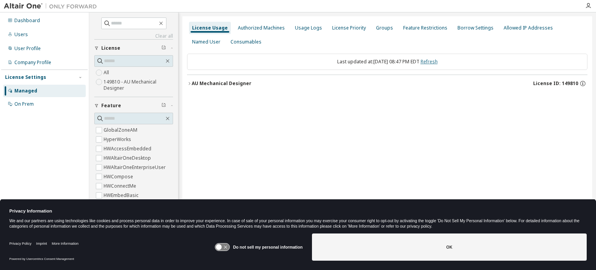 This screenshot has height=270, width=596. What do you see at coordinates (425, 28) in the screenshot?
I see `div: Feature Restrictions` at bounding box center [425, 28].